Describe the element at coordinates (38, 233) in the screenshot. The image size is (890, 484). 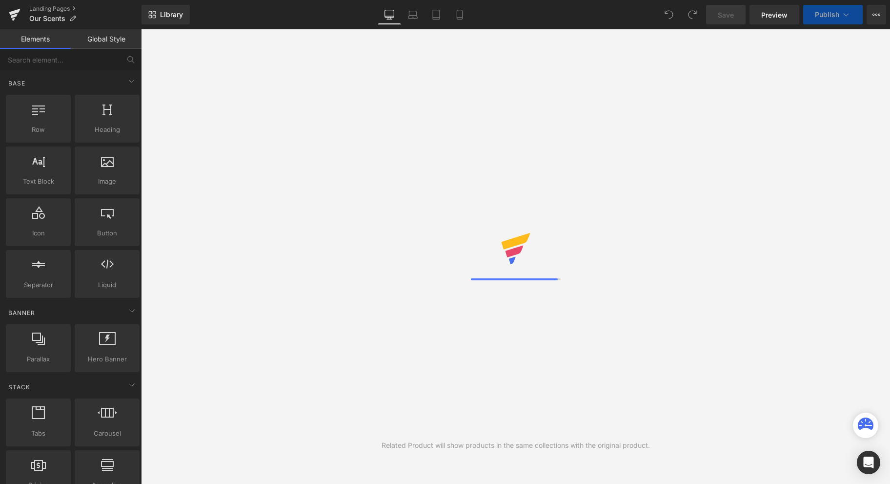
I see `span: Icon` at that location.